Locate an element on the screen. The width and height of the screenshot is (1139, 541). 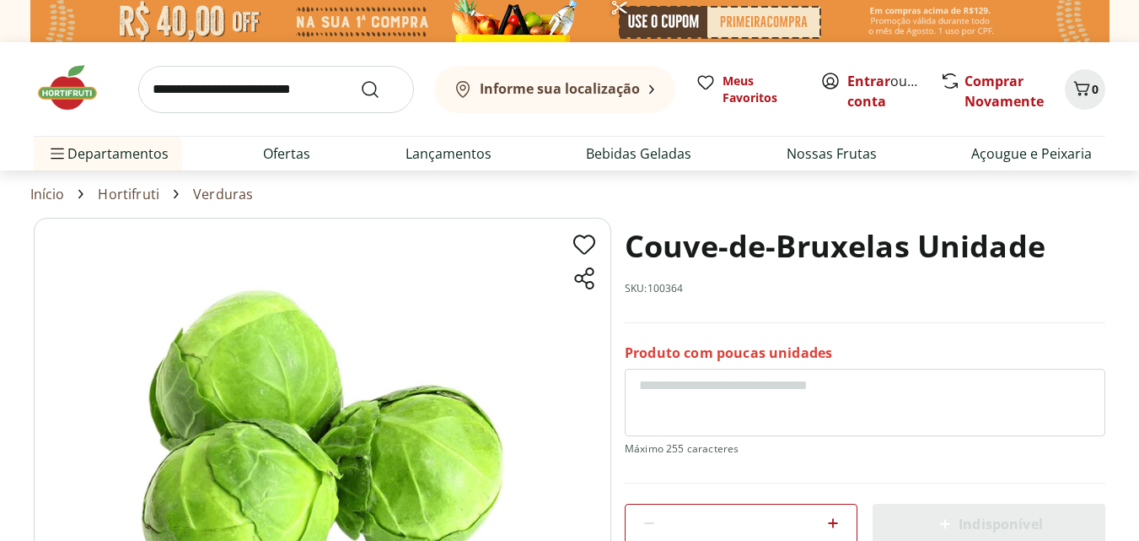
a: Açougue e Peixaria is located at coordinates (1031, 153).